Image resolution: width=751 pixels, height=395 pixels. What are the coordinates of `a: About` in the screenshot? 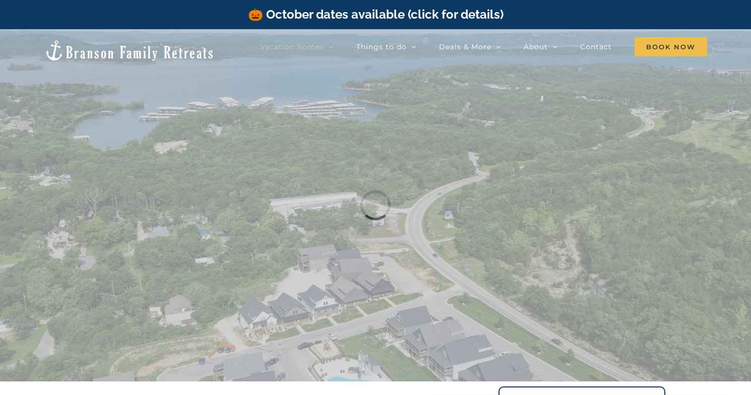 It's located at (540, 47).